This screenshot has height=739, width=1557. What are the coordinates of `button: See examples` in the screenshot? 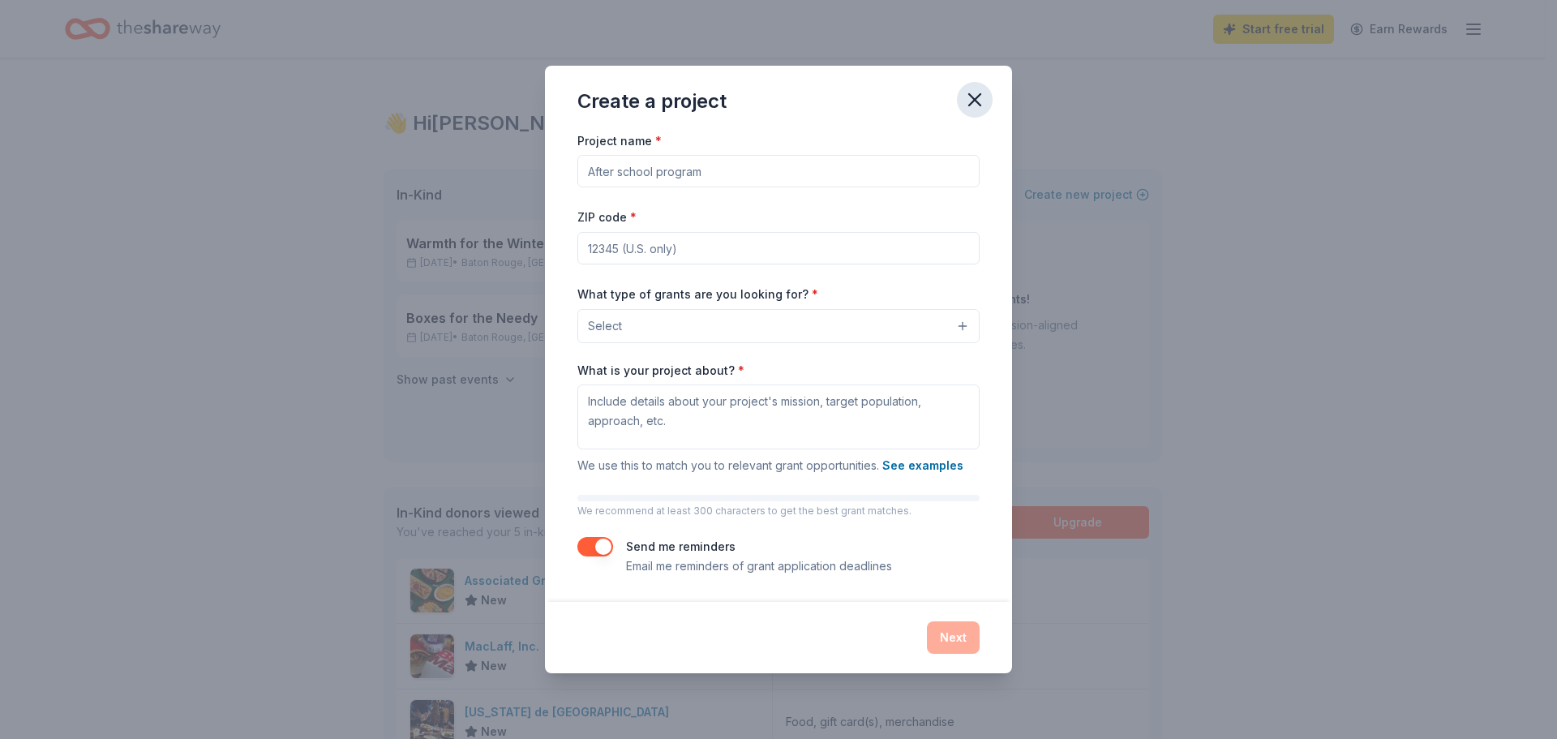 It's located at (923, 466).